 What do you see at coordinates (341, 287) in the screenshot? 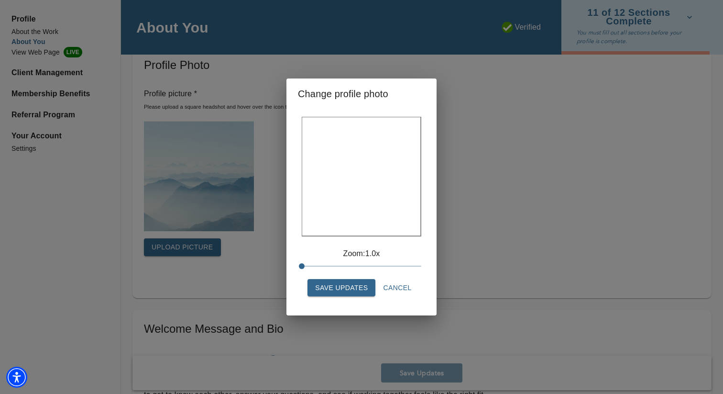
I see `span: Save Updates` at bounding box center [341, 287].